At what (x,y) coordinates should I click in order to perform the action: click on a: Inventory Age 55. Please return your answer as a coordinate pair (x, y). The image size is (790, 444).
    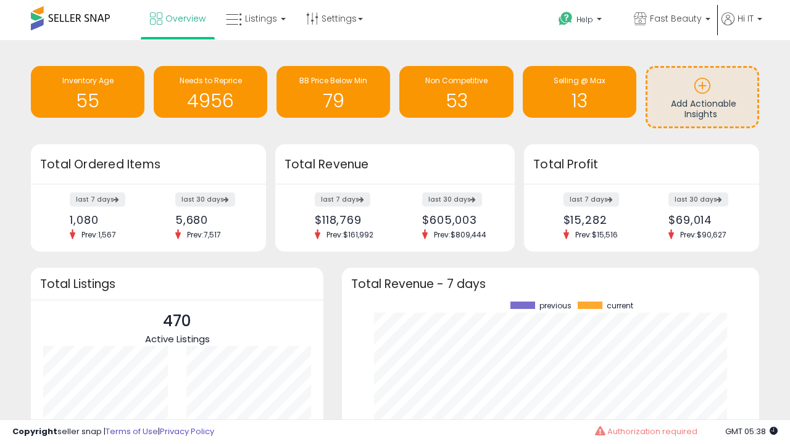
    Looking at the image, I should click on (88, 92).